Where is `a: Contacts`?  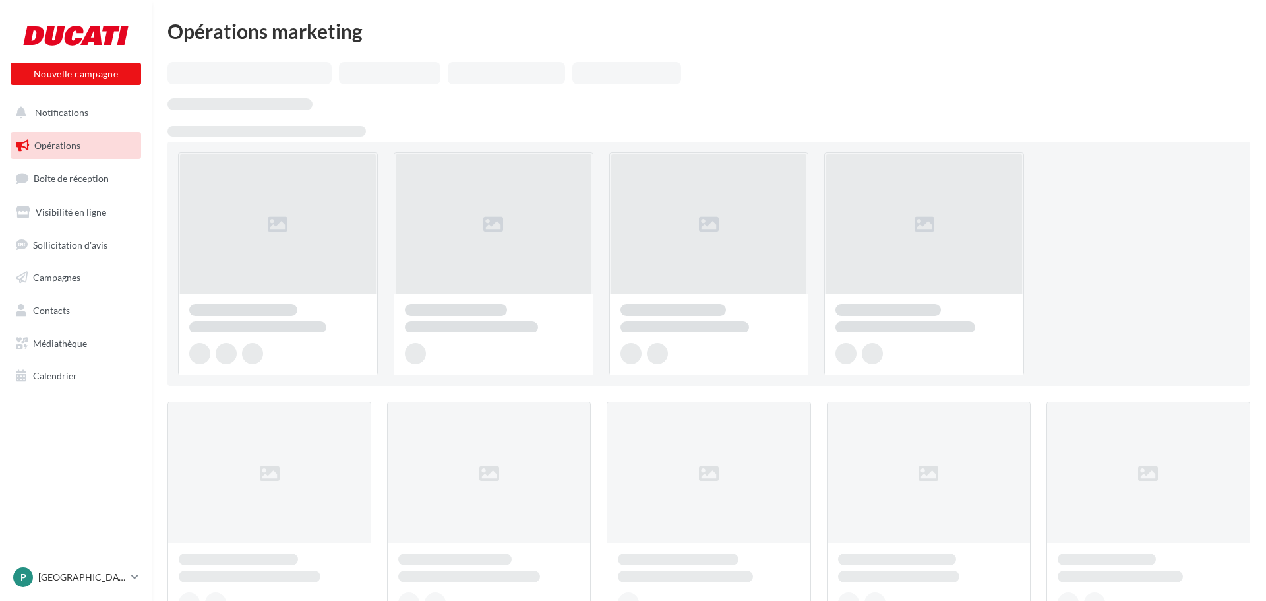
a: Contacts is located at coordinates (76, 310).